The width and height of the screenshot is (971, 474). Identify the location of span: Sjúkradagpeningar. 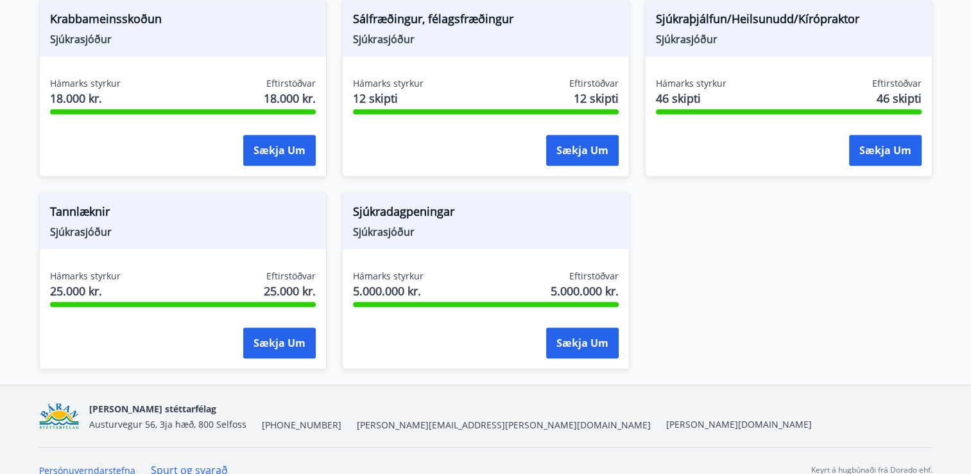
(486, 214).